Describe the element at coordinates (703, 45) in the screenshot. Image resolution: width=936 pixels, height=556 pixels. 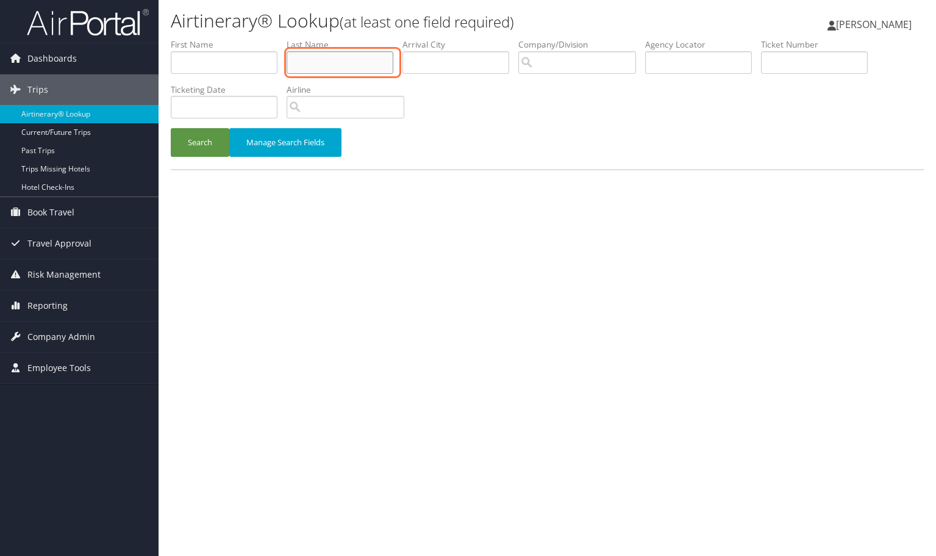
I see `label: Agency Locator` at that location.